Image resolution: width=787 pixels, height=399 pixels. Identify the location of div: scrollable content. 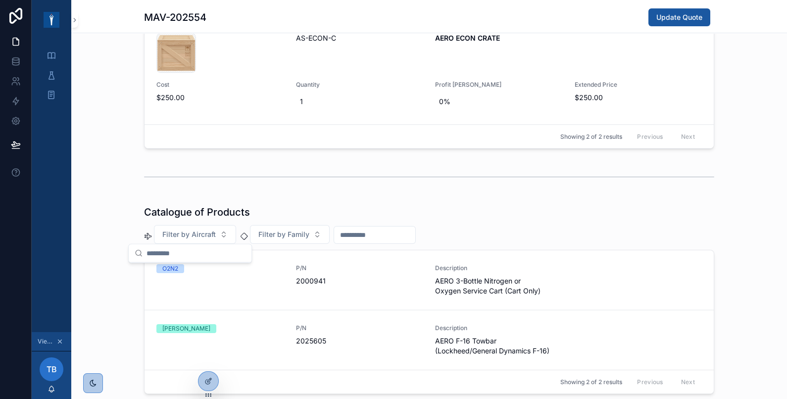
(51, 78).